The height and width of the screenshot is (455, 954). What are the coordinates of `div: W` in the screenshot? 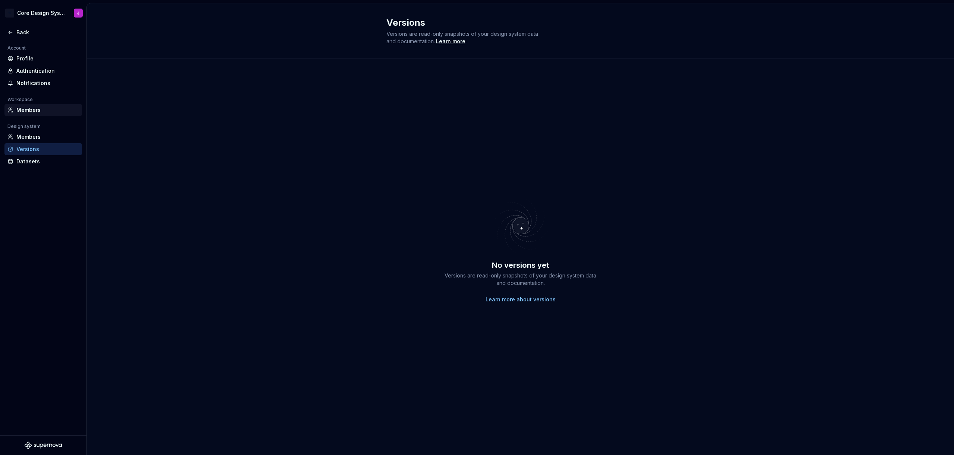 It's located at (10, 13).